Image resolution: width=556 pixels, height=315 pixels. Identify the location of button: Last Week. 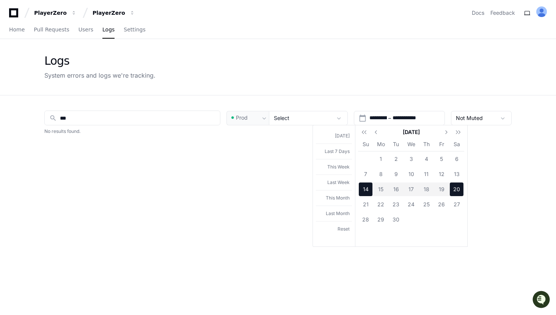
(334, 182).